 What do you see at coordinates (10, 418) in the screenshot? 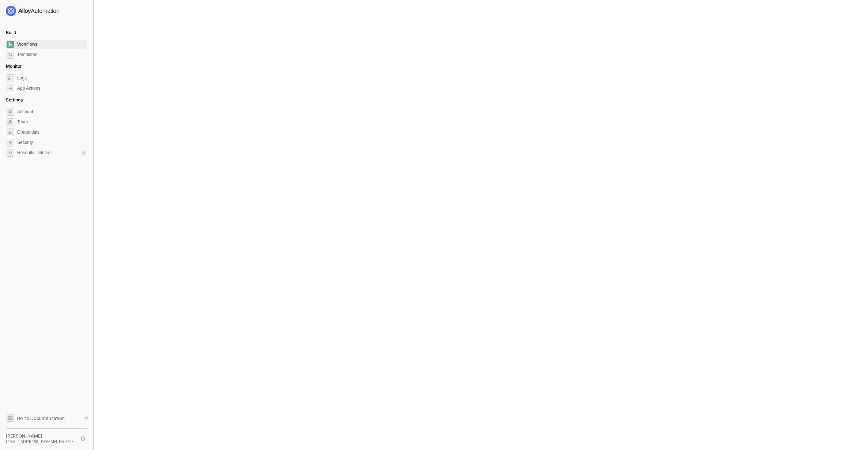
I see `span: documentation` at bounding box center [10, 418].